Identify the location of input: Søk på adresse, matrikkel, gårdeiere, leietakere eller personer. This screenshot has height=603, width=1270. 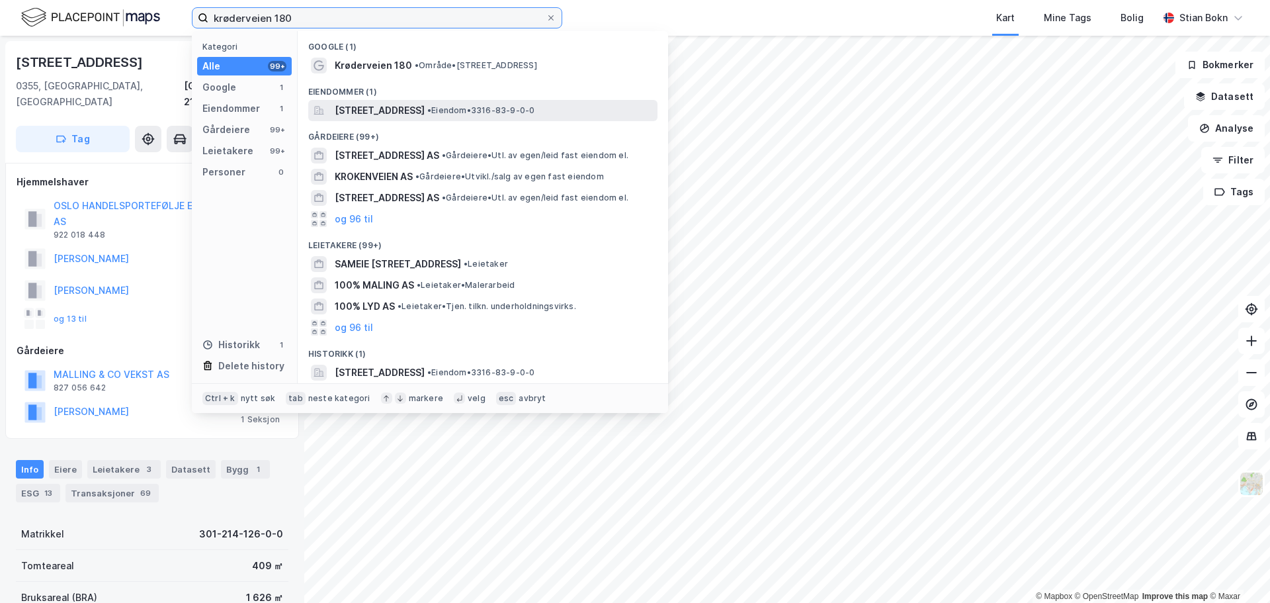
(377, 18).